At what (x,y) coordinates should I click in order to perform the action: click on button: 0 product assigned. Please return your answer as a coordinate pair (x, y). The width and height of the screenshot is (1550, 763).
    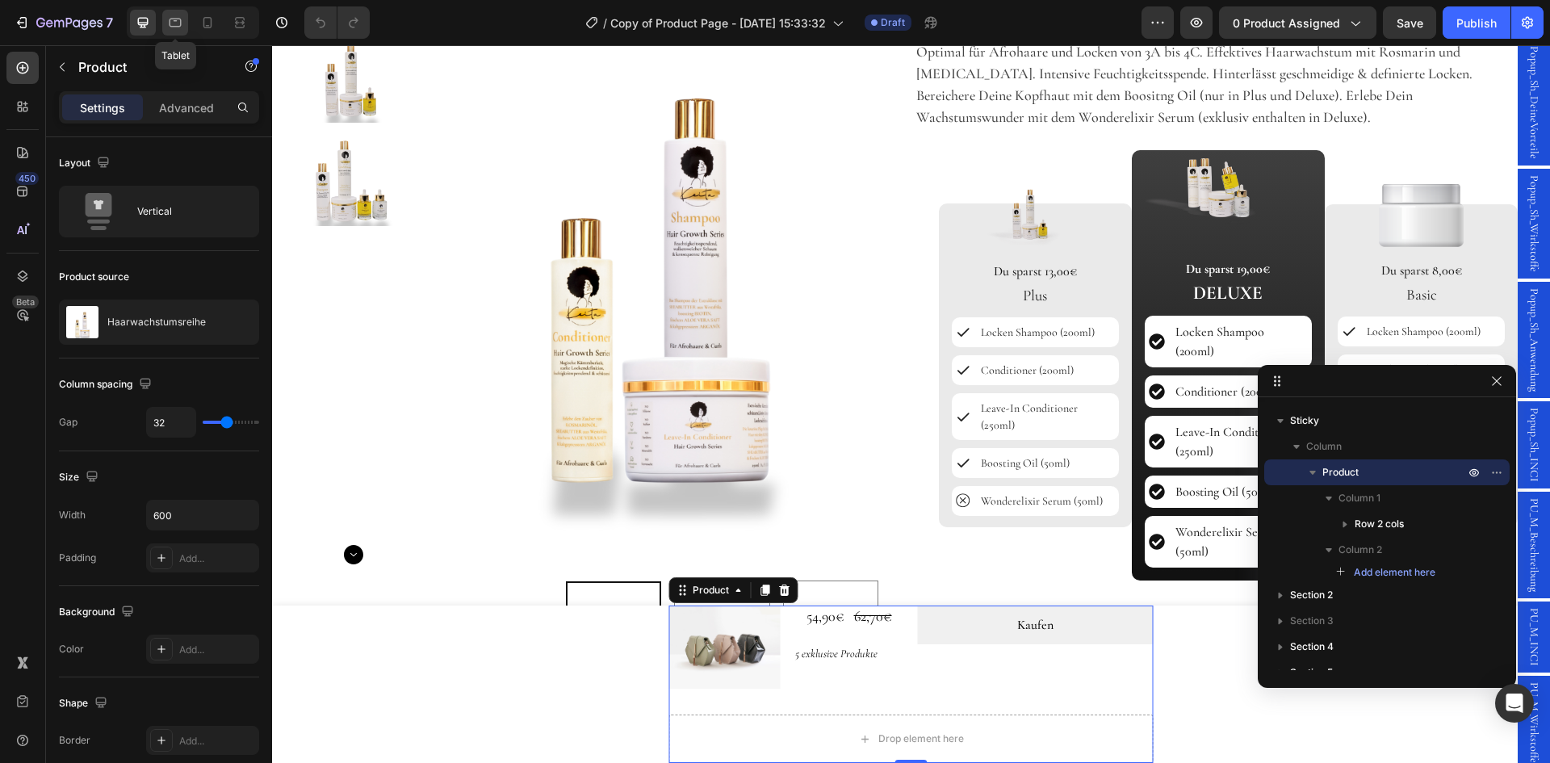
    Looking at the image, I should click on (1298, 23).